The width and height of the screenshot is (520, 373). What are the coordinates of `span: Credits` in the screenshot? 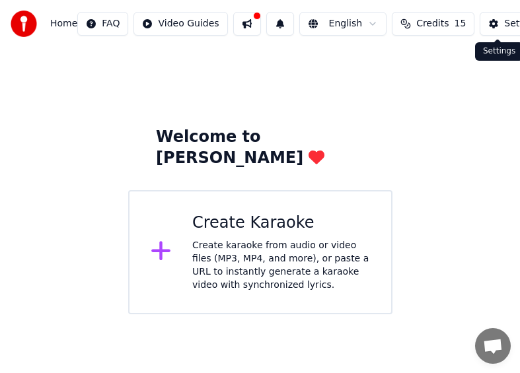 It's located at (432, 24).